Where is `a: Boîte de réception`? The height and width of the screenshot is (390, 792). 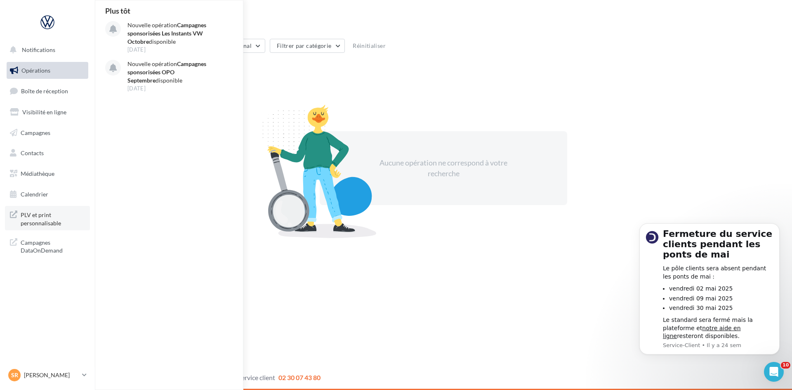 a: Boîte de réception is located at coordinates (47, 91).